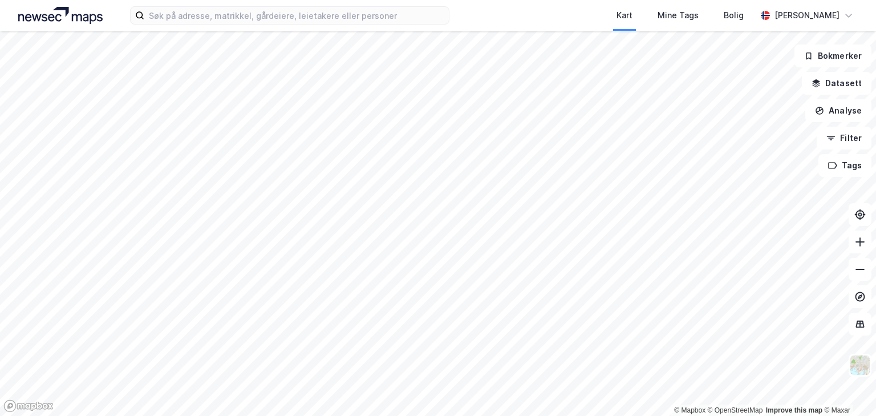  What do you see at coordinates (833, 56) in the screenshot?
I see `button: Bokmerker` at bounding box center [833, 56].